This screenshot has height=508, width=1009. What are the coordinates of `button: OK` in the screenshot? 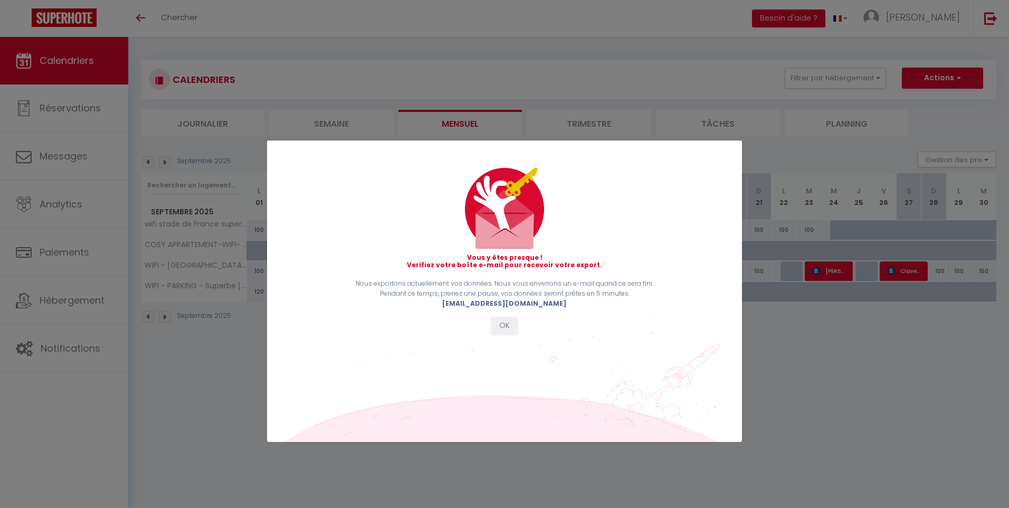 It's located at (504, 326).